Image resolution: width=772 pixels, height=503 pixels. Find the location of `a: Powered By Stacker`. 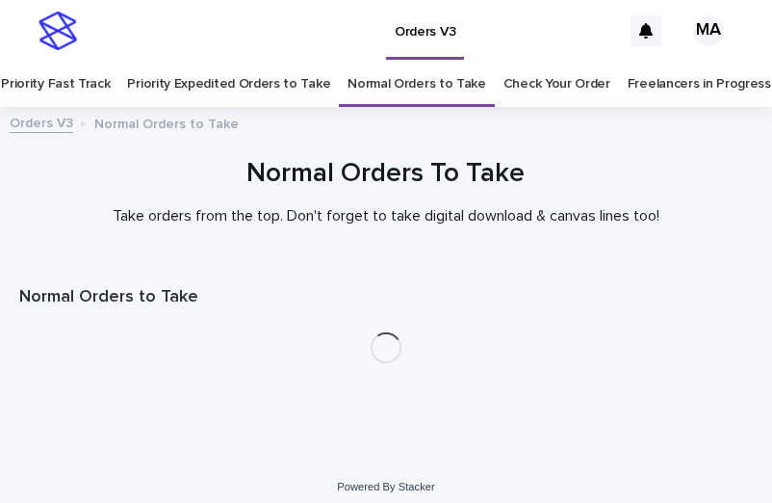

a: Powered By Stacker is located at coordinates (385, 486).